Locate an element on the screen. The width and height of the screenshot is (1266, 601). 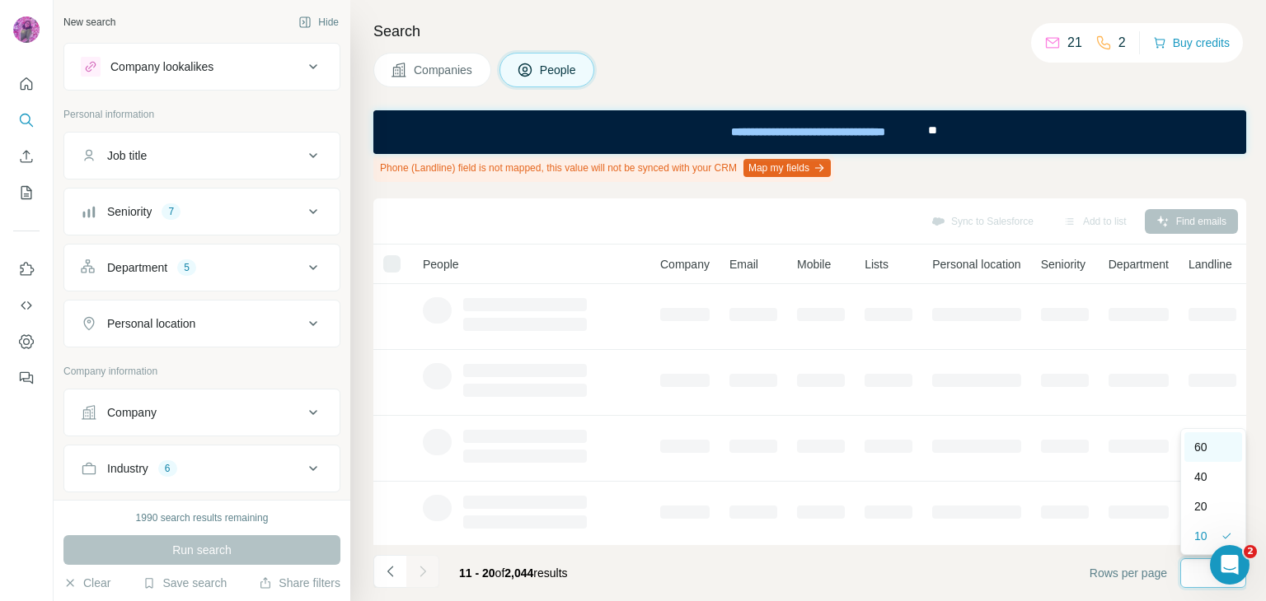
div: Department is located at coordinates (137, 268).